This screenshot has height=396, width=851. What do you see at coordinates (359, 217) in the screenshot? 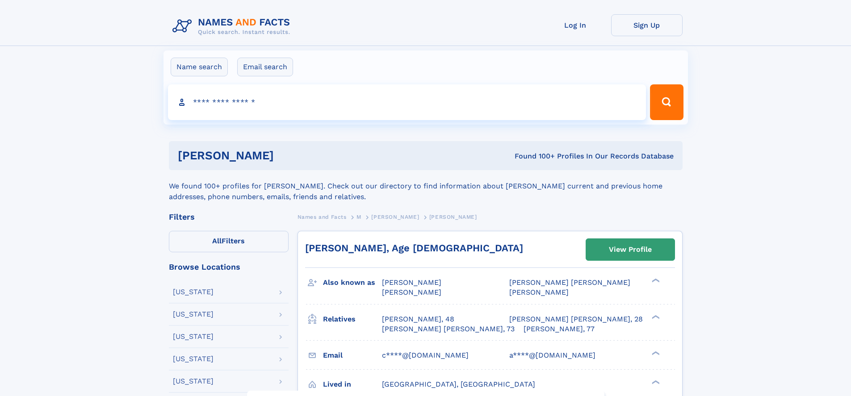
I see `a: M` at bounding box center [359, 217].